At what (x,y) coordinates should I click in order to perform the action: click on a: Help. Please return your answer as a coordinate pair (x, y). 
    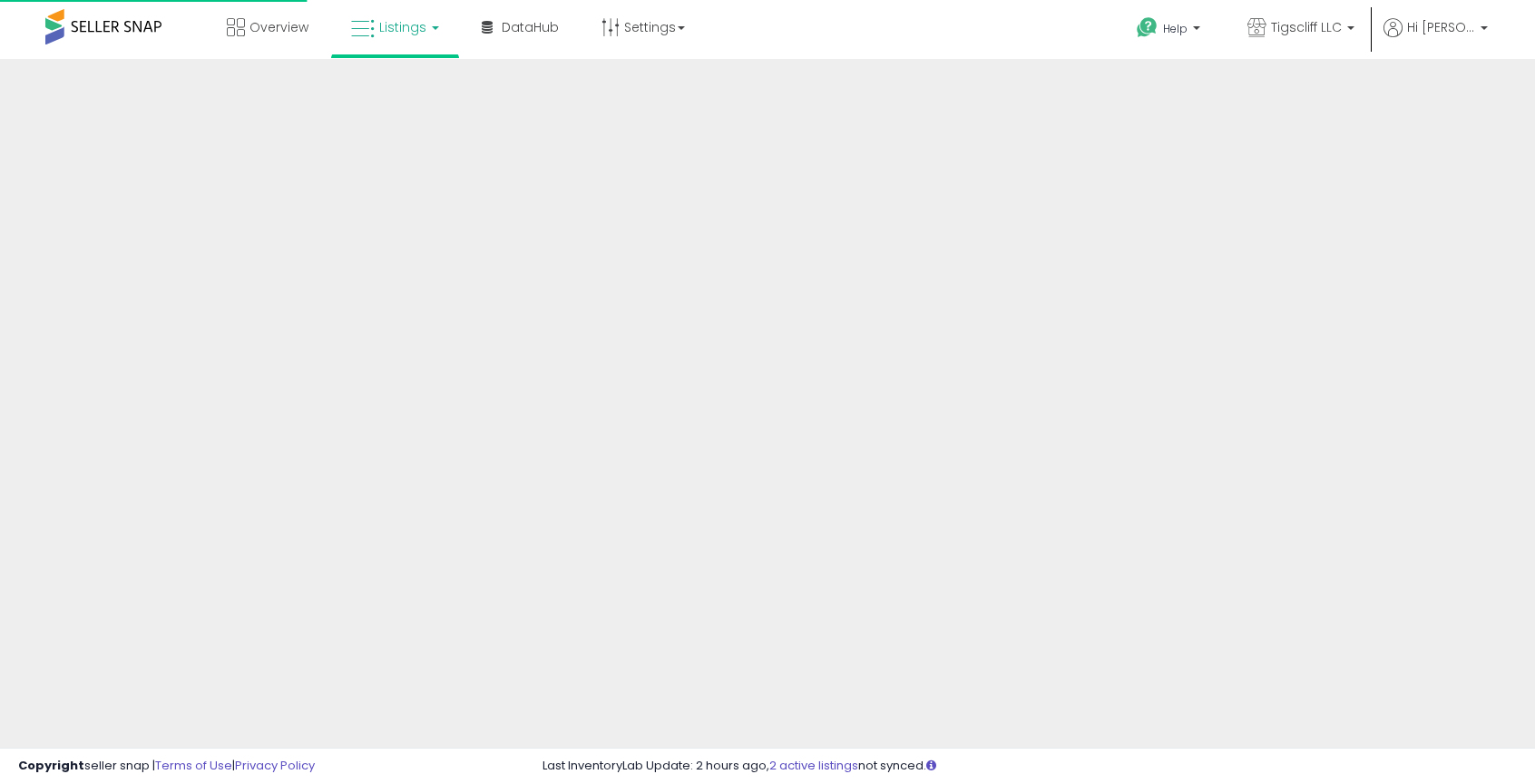
    Looking at the image, I should click on (1170, 30).